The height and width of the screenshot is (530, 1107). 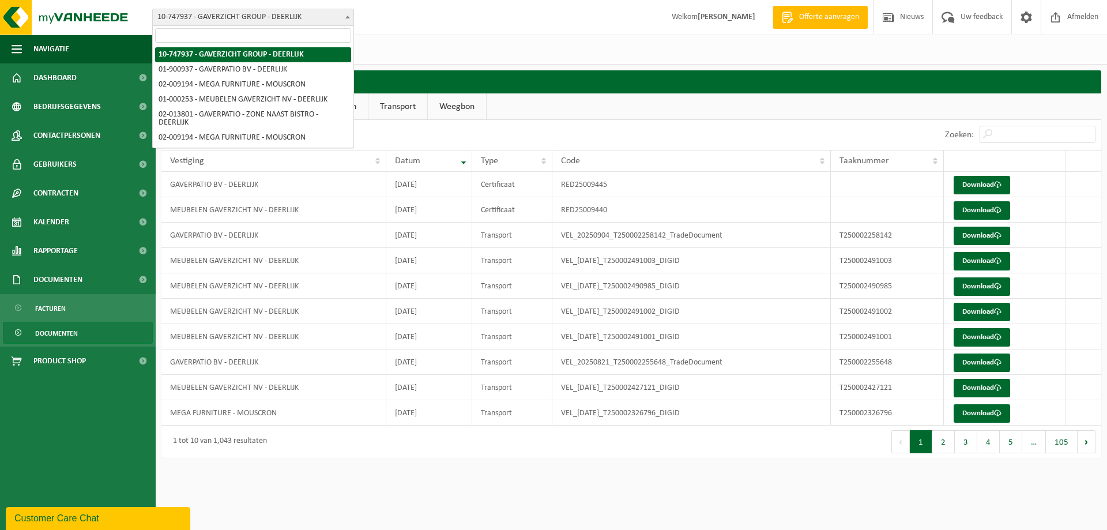 I want to click on a: Offerte aanvragen, so click(x=820, y=17).